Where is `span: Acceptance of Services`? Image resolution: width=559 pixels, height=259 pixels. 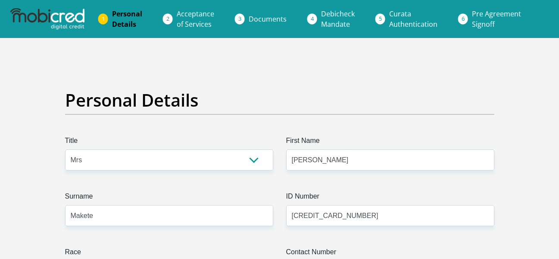
span: Acceptance of Services is located at coordinates (195, 19).